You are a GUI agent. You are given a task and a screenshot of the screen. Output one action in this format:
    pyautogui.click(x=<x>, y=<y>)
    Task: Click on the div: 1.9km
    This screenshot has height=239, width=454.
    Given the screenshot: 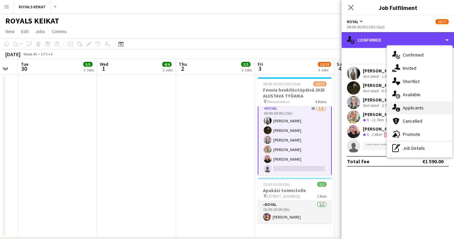 What is the action you would take?
    pyautogui.click(x=387, y=76)
    